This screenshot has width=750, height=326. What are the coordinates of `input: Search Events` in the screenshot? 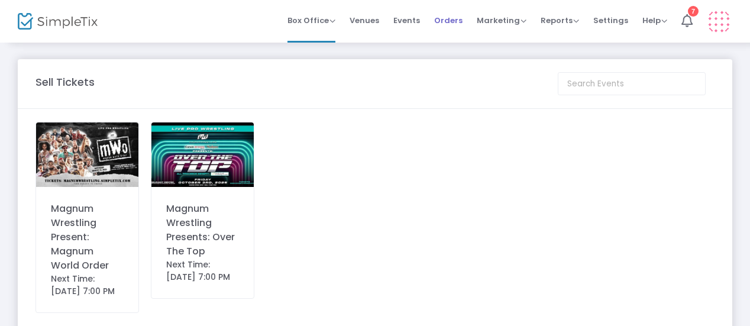 It's located at (632, 83).